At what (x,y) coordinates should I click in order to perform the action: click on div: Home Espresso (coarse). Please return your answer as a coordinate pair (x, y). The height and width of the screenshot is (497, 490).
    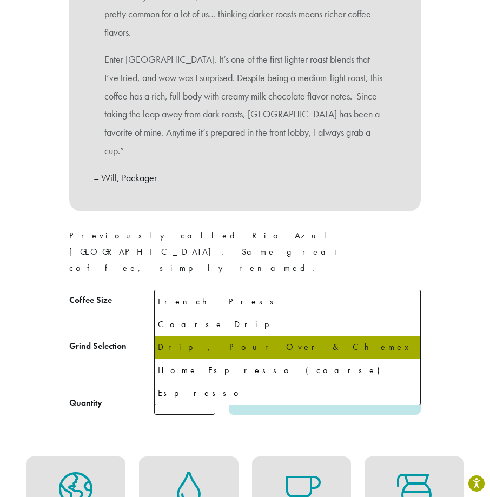
    Looking at the image, I should click on (287, 370).